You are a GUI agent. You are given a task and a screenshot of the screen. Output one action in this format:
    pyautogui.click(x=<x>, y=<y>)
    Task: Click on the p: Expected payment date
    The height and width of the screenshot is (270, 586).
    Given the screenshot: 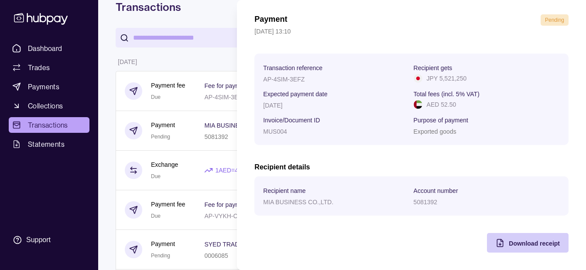 What is the action you would take?
    pyautogui.click(x=295, y=94)
    